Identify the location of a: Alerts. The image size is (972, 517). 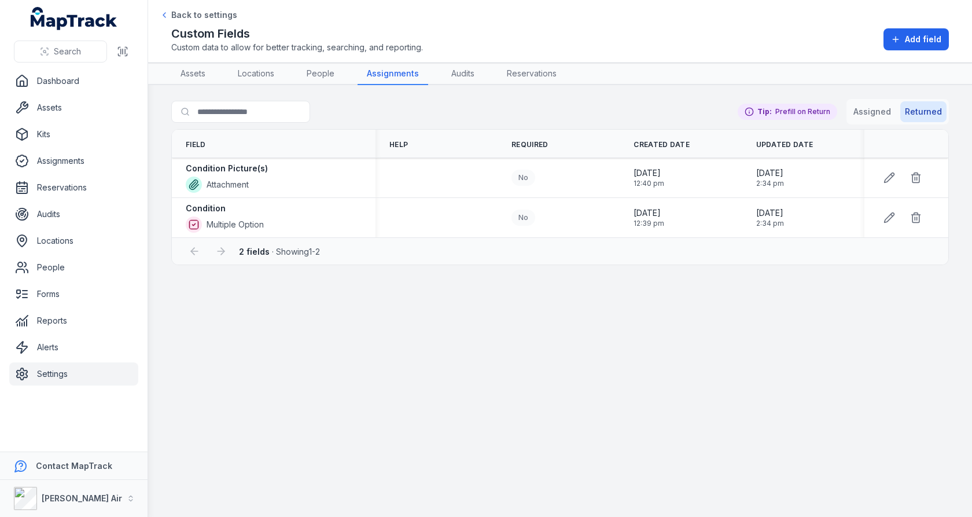
(74, 347).